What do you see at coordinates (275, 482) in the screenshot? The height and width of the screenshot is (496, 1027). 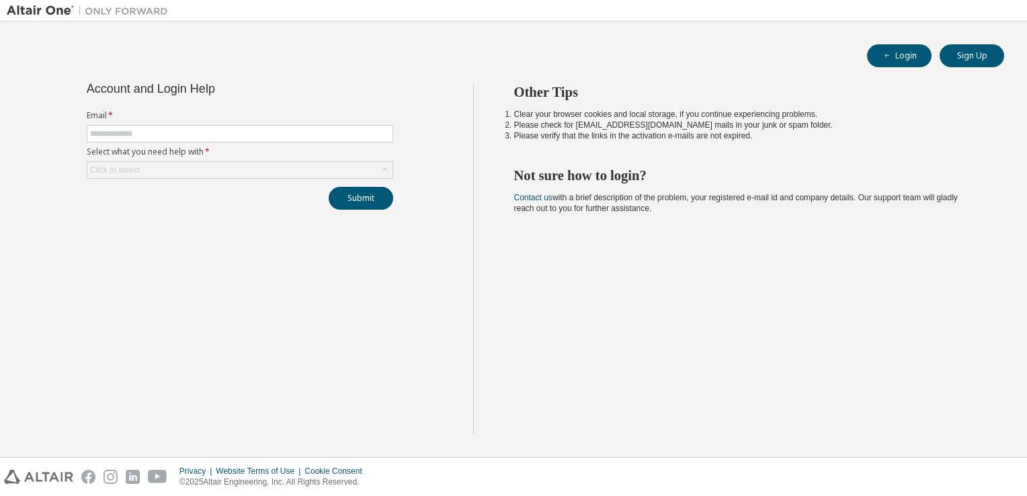 I see `p: © 2025 Altair Engineering, Inc. All Rights Reserved.` at bounding box center [275, 482].